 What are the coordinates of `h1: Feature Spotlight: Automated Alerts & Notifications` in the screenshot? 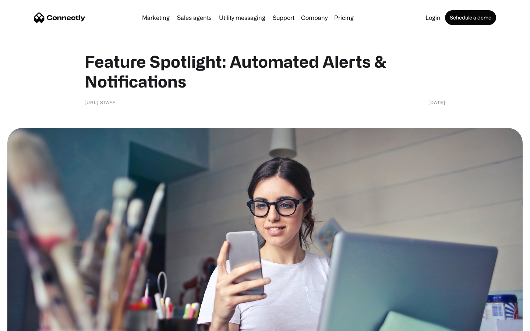 It's located at (265, 71).